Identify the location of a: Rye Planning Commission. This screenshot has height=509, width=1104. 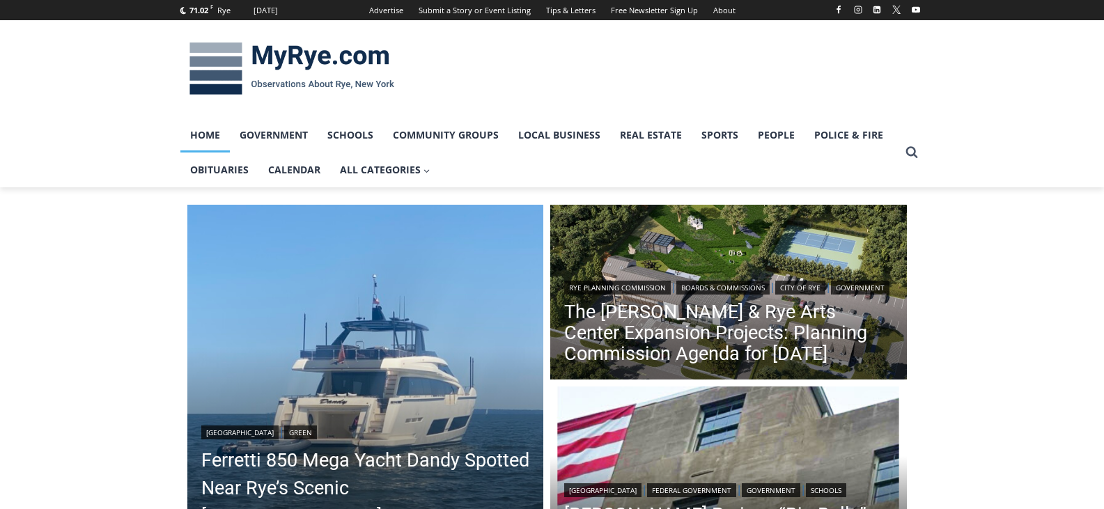
(617, 288).